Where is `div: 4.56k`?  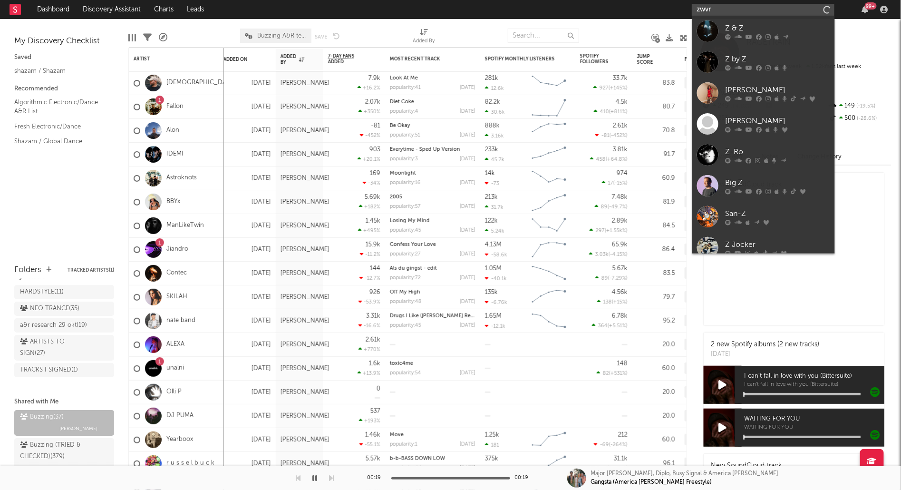 div: 4.56k is located at coordinates (620, 292).